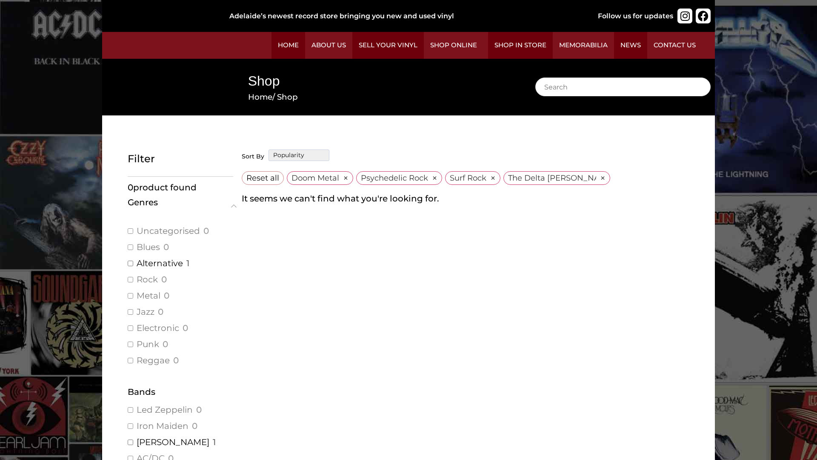 The height and width of the screenshot is (460, 817). What do you see at coordinates (299, 155) in the screenshot?
I see `select: wpc-orderby-select` at bounding box center [299, 155].